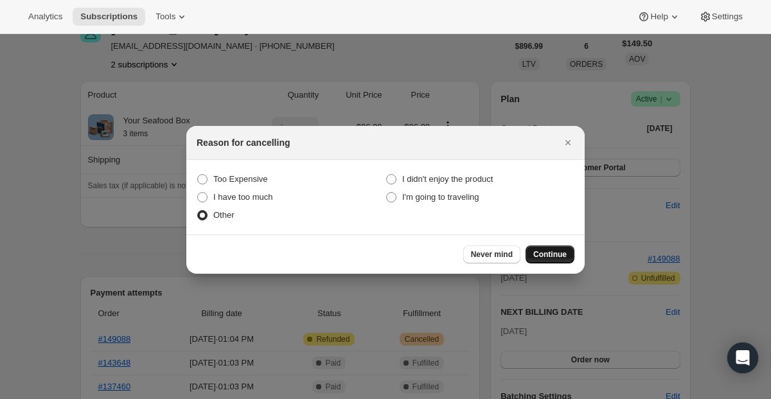  What do you see at coordinates (721, 17) in the screenshot?
I see `button: Settings` at bounding box center [721, 17].